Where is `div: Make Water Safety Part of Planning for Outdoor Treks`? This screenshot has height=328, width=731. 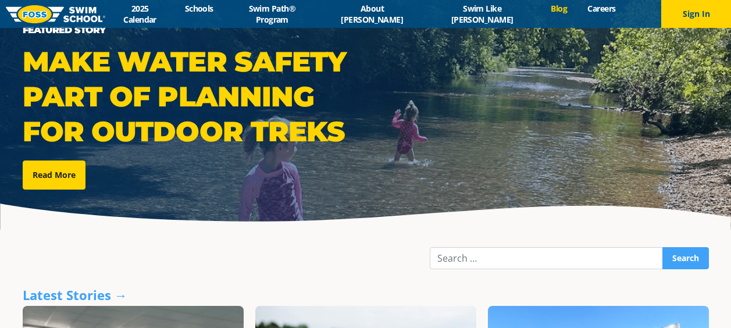
div: Make Water Safety Part of Planning for Outdoor Treks is located at coordinates (191, 97).